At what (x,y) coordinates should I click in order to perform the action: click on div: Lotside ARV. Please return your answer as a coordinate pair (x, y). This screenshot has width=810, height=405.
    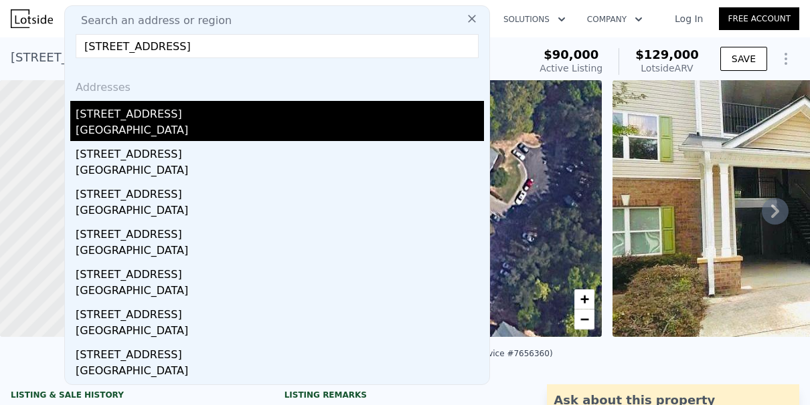
    Looking at the image, I should click on (666, 68).